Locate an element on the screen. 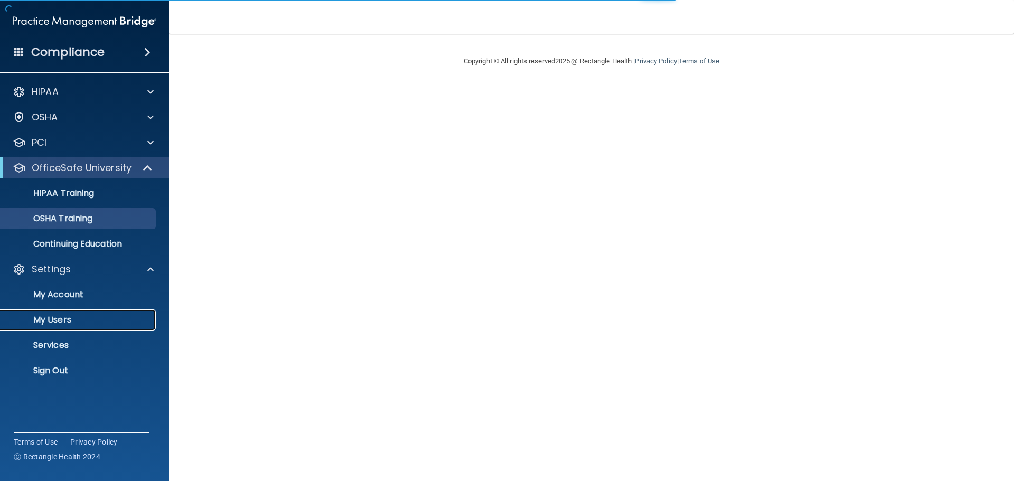 Image resolution: width=1014 pixels, height=481 pixels. a: PCI is located at coordinates (83, 143).